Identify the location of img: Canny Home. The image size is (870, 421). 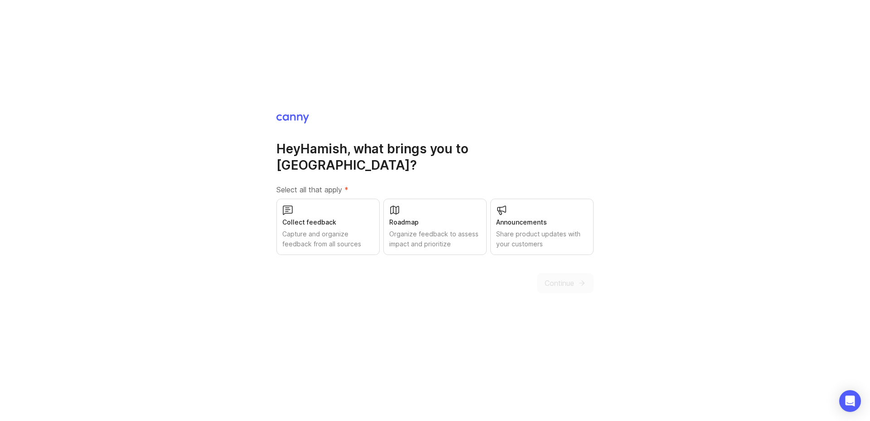
(293, 119).